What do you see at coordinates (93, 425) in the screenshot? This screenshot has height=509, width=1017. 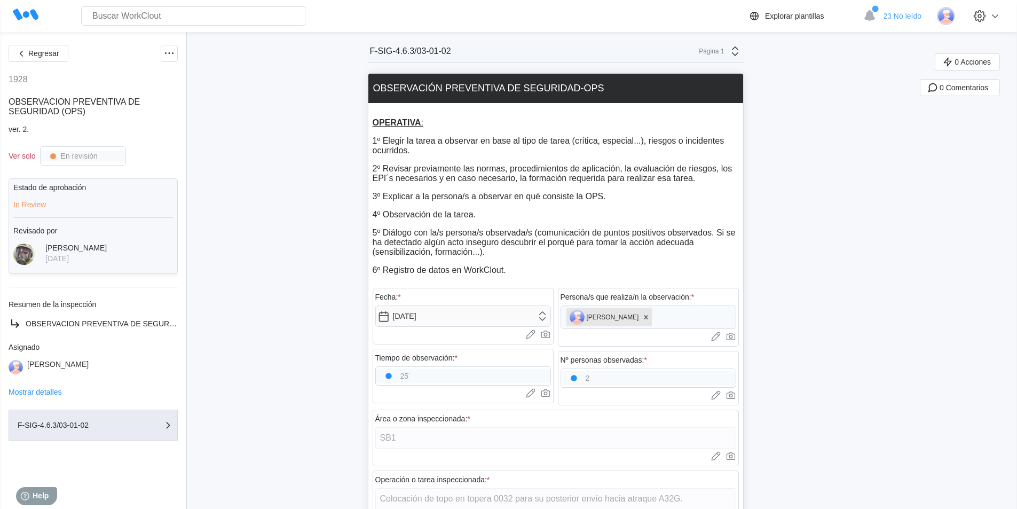 I see `button: F-SIG-4.6.3/03-01-02` at bounding box center [93, 425].